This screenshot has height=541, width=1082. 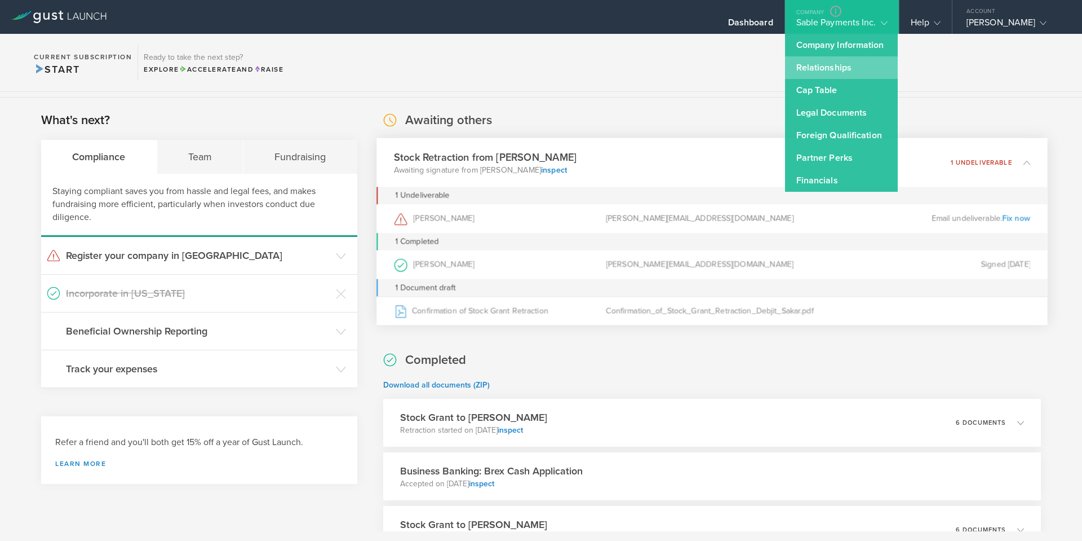 I want to click on div: Confirmation_of_Stock_Grant_Retraction_Debjit_Sakar.pdf, so click(x=712, y=311).